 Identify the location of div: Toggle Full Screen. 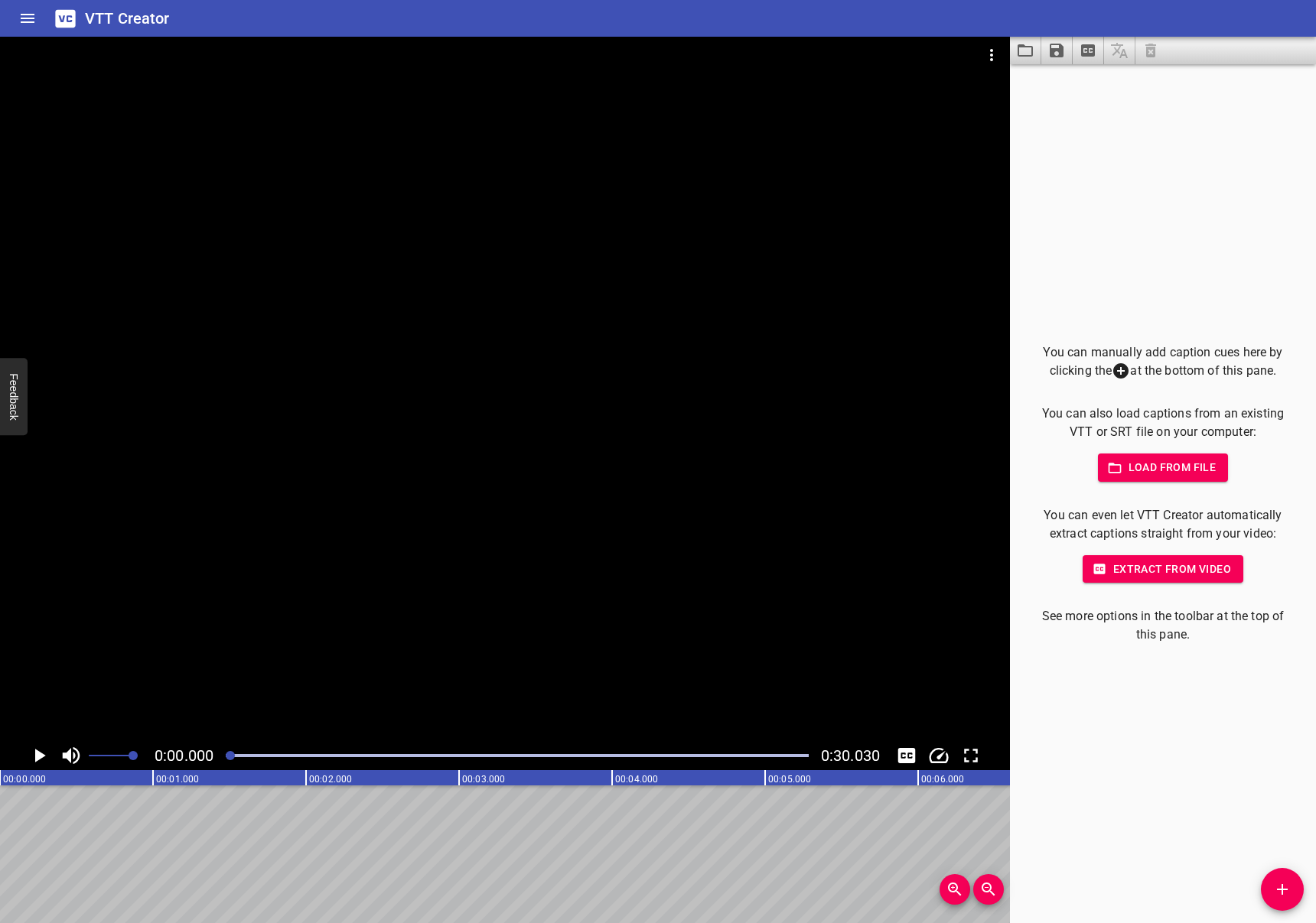
(971, 756).